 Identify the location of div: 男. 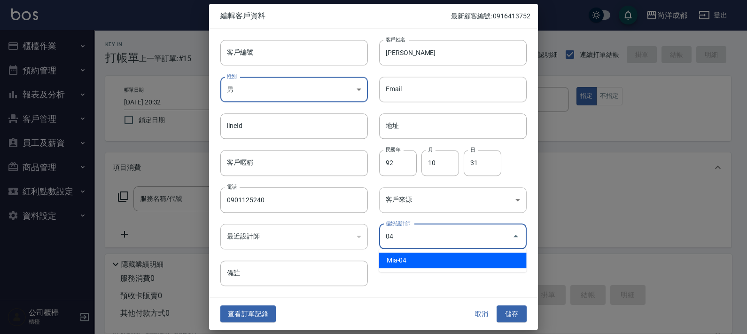
(294, 89).